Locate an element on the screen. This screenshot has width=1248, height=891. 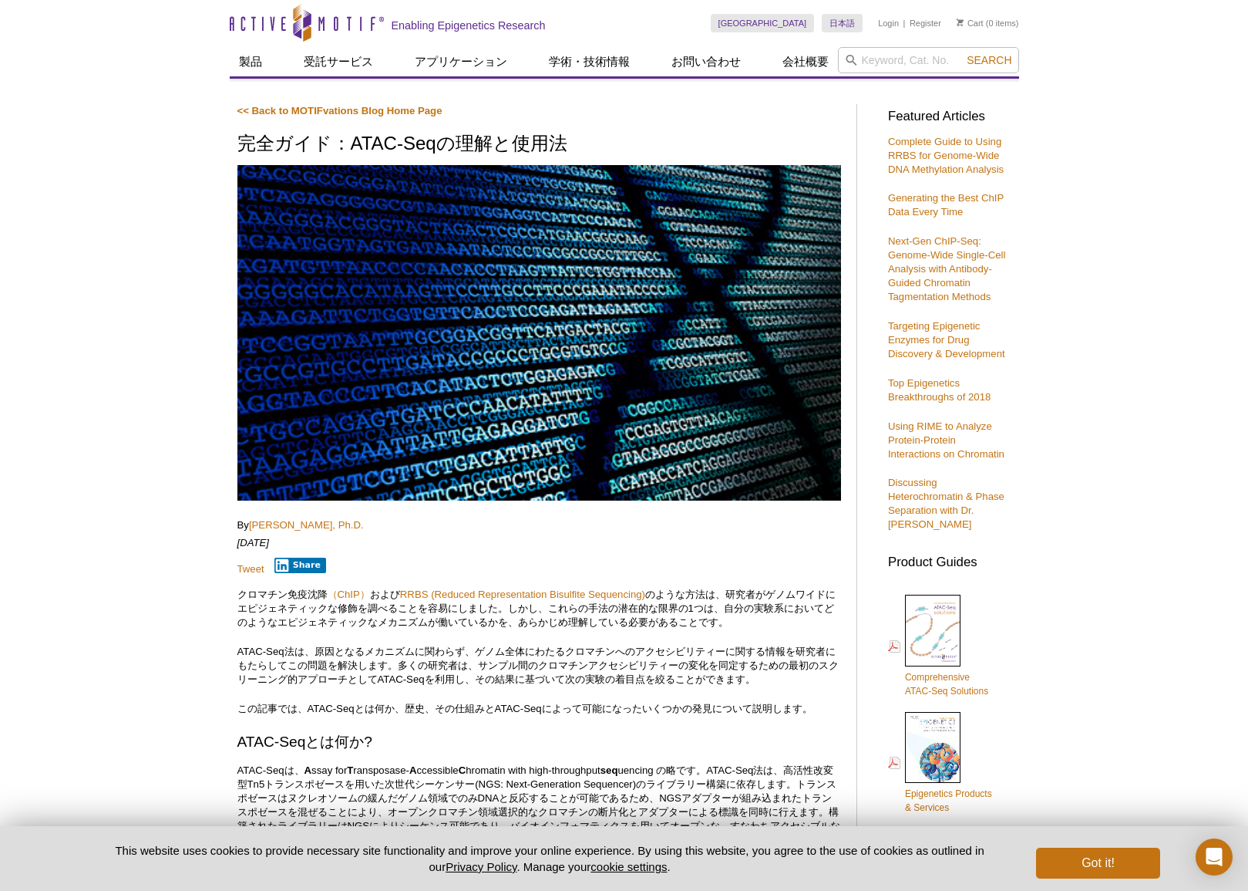
a: 日本語 is located at coordinates (842, 23).